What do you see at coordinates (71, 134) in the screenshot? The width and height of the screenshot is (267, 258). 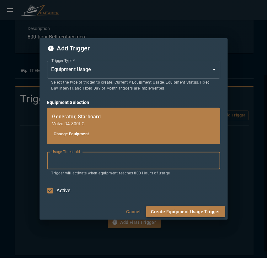 I see `button: Change Equipment` at bounding box center [71, 134].